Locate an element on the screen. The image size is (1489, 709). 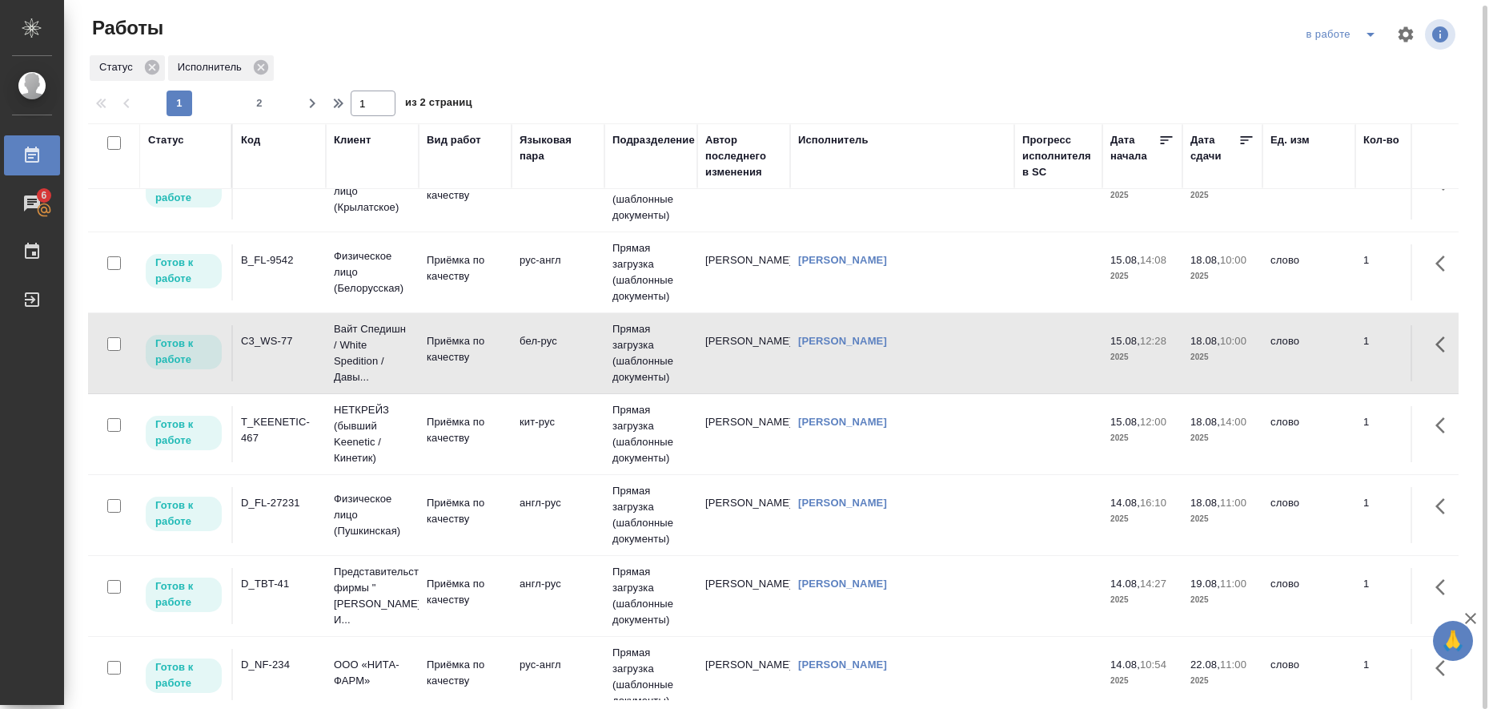
span: Настроить таблицу is located at coordinates (1406, 34).